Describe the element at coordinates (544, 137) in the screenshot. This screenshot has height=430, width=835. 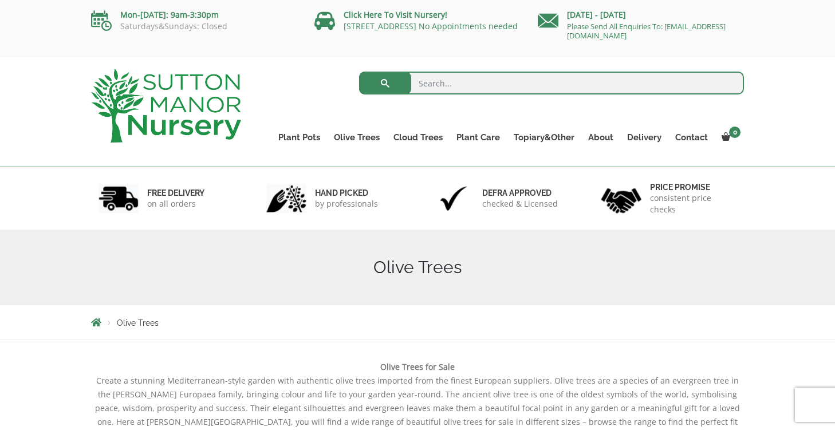
I see `a: Topiary&Other` at that location.